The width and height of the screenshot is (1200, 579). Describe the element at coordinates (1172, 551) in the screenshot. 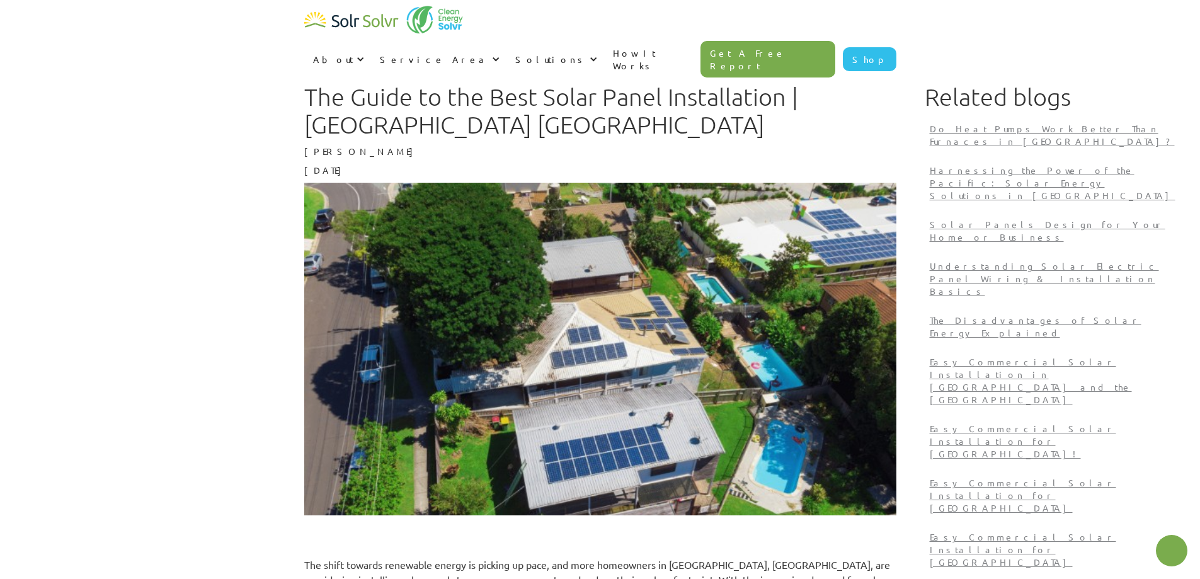

I see `button: Open chatbot widget` at that location.